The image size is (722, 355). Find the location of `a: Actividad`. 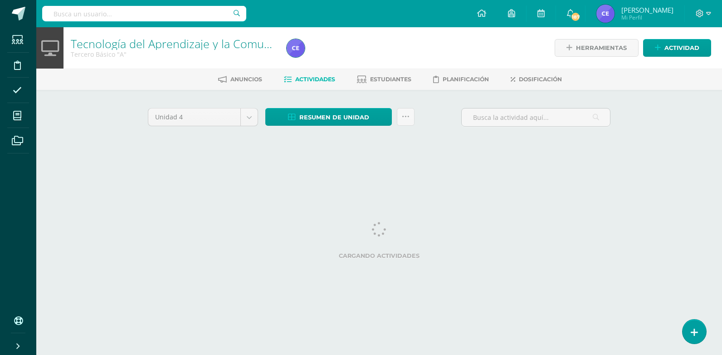

a: Actividad is located at coordinates (677, 48).